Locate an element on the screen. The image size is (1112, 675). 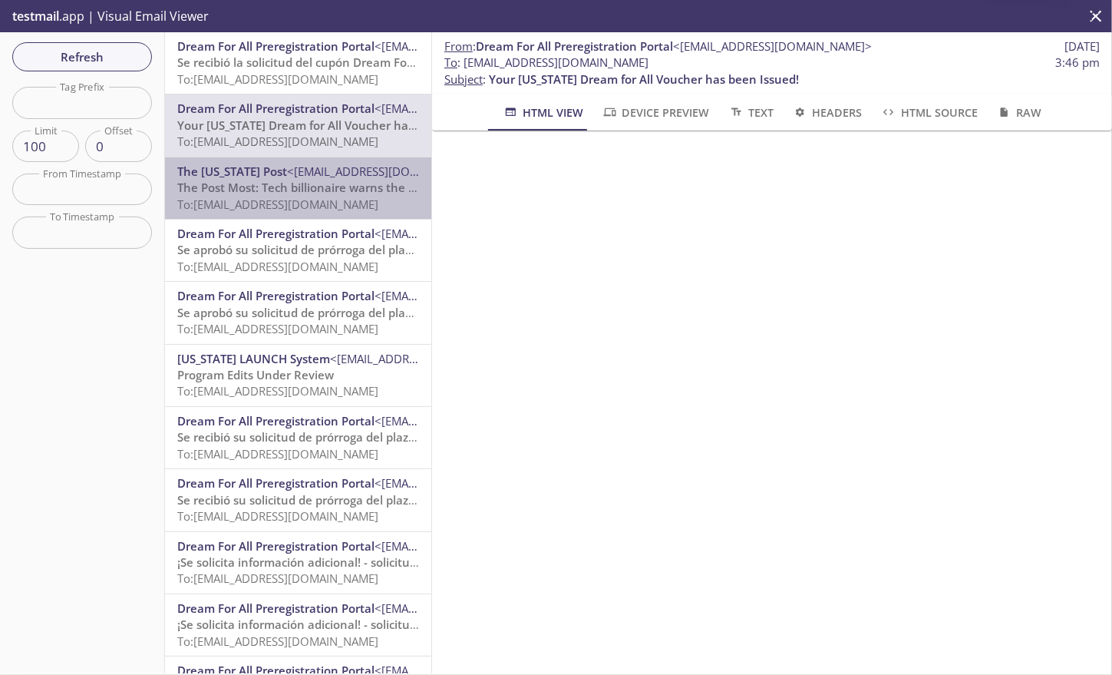
span: Subject is located at coordinates (464, 79).